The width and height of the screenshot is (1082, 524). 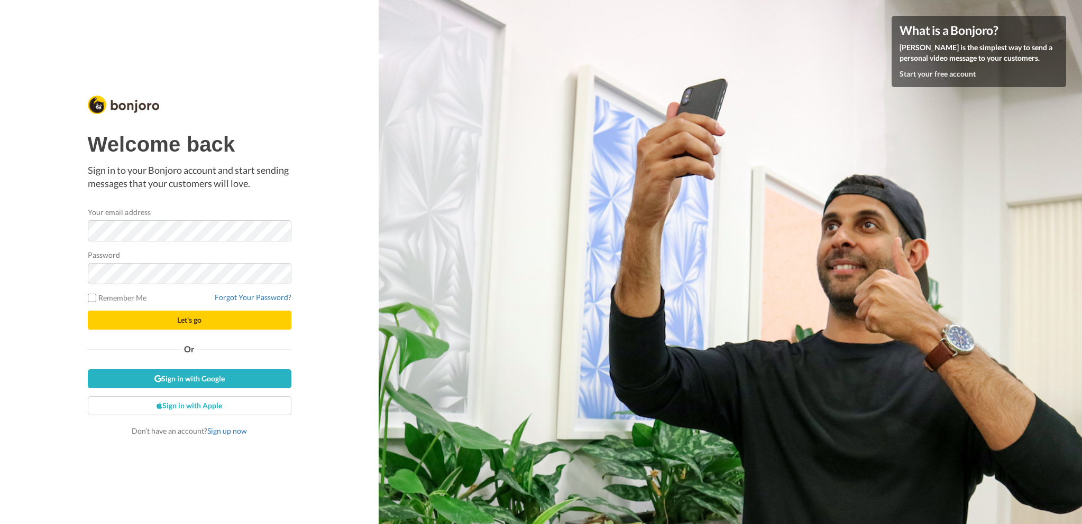 What do you see at coordinates (119, 212) in the screenshot?
I see `label: Your email address` at bounding box center [119, 212].